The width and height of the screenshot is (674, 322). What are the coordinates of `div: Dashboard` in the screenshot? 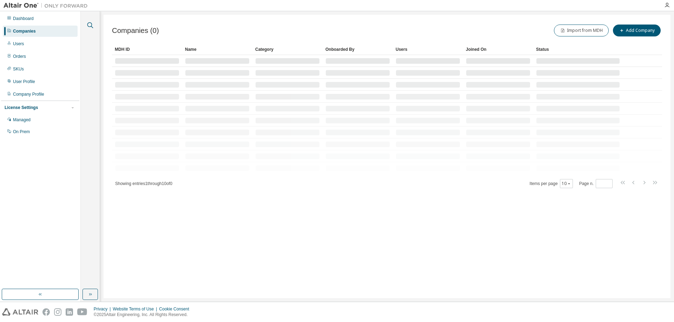 It's located at (23, 19).